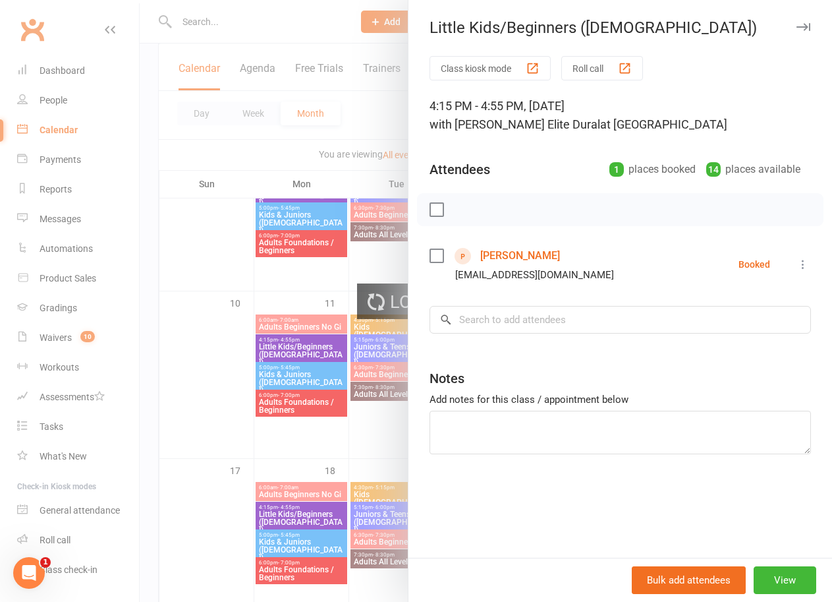 This screenshot has width=832, height=602. Describe the element at coordinates (620, 399) in the screenshot. I see `div: Add notes for this class / appointment below` at that location.